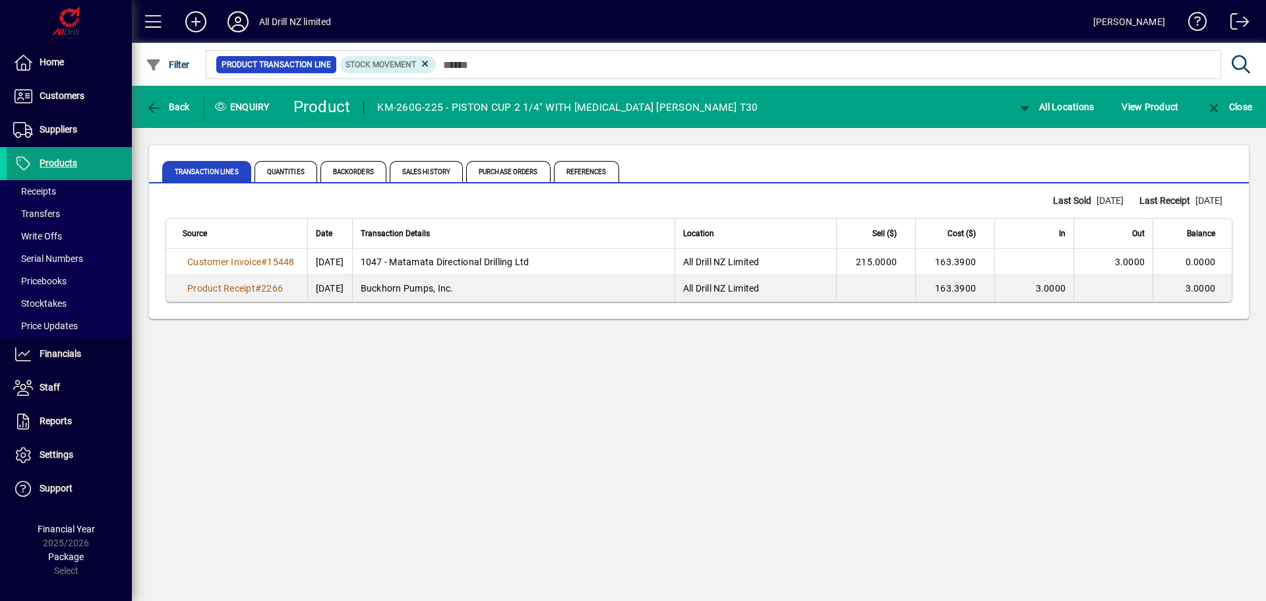  I want to click on a: Financials, so click(69, 354).